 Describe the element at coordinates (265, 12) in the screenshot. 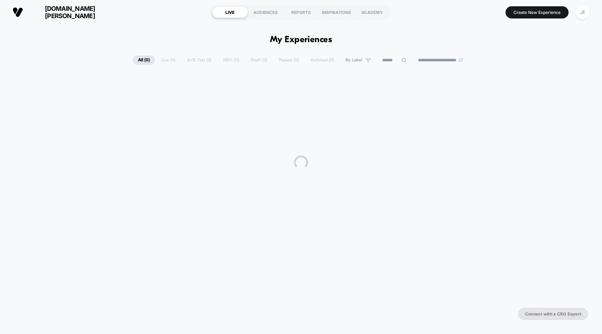

I see `div: AUDIENCES` at that location.